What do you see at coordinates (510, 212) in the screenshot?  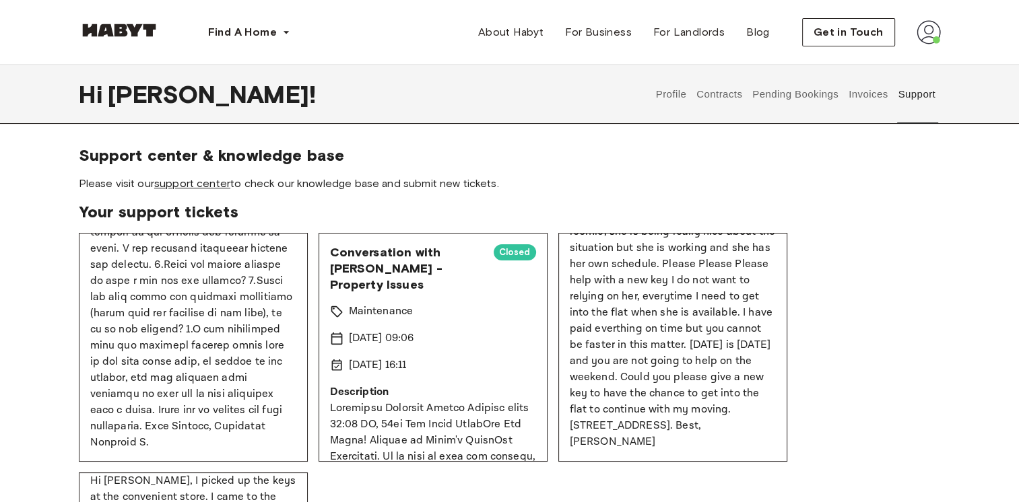 I see `span: Your support tickets` at bounding box center [510, 212].